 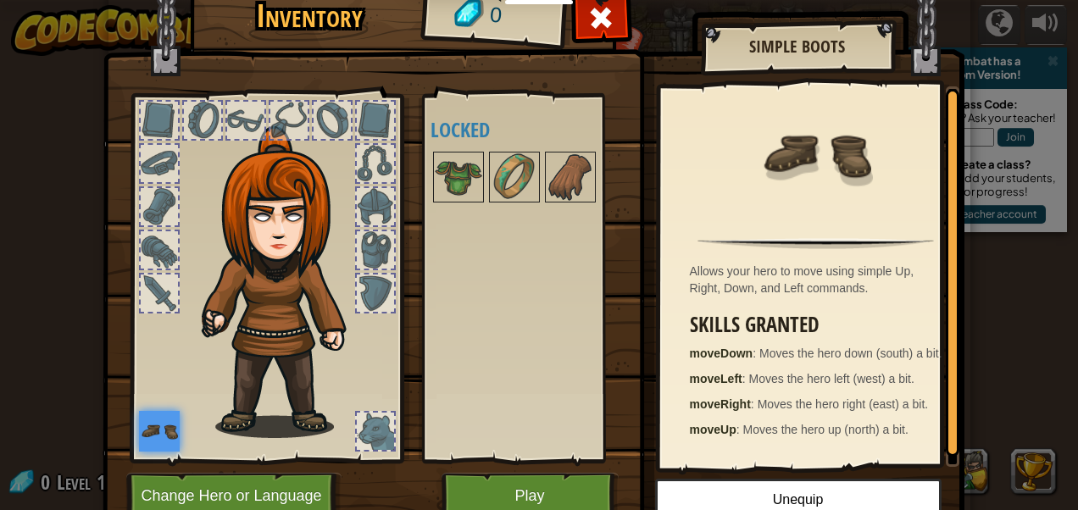 What do you see at coordinates (843, 404) in the screenshot?
I see `span: Moves the hero right (east) a bit.` at bounding box center [843, 404].